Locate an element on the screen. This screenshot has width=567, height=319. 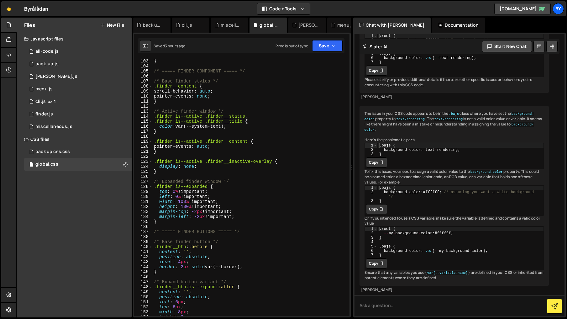
div: 115 is located at coordinates (143, 121).